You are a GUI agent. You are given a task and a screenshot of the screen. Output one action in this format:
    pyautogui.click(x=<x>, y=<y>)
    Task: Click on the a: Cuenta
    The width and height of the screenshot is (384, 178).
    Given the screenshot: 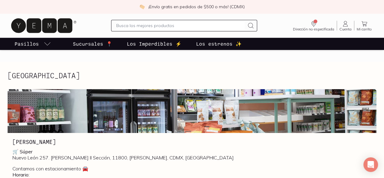 What is the action you would take?
    pyautogui.click(x=346, y=26)
    